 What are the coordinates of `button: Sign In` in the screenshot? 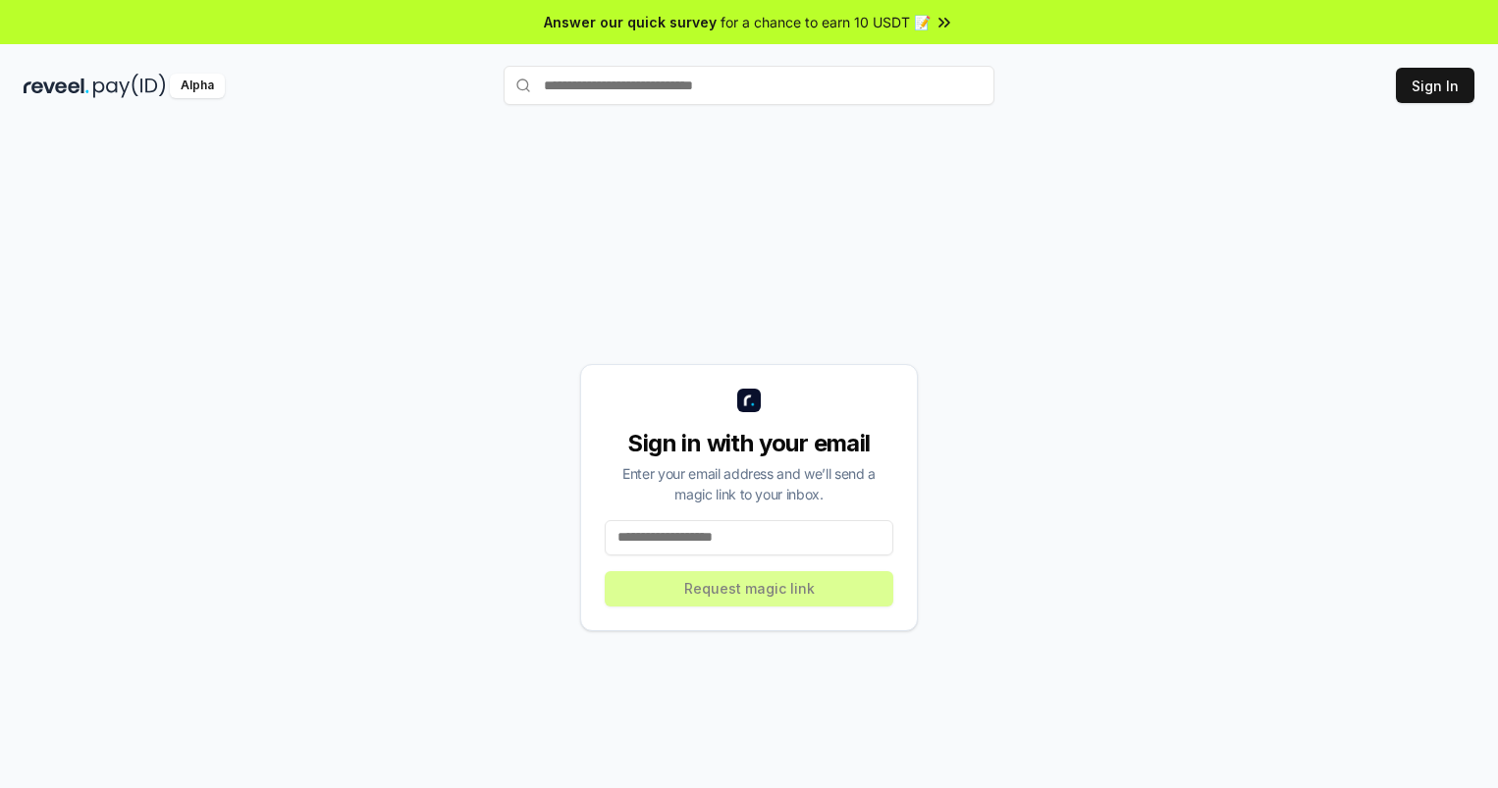 It's located at (1435, 85).